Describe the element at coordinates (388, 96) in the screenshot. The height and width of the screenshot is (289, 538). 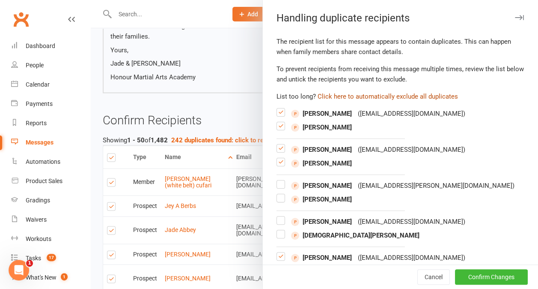
I see `button: Click here to automatically exclude all duplicates` at that location.